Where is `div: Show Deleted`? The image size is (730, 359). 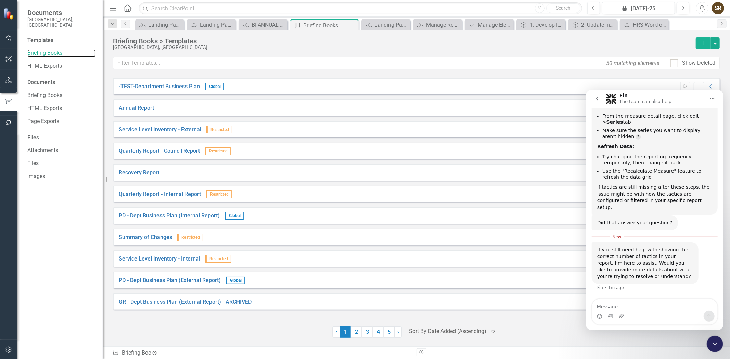 div: Show Deleted is located at coordinates (698, 63).